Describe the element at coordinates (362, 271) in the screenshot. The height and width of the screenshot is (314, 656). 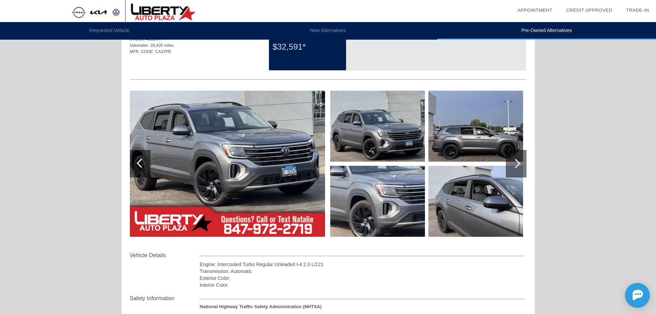
I see `div: Transmission: Automatic` at that location.